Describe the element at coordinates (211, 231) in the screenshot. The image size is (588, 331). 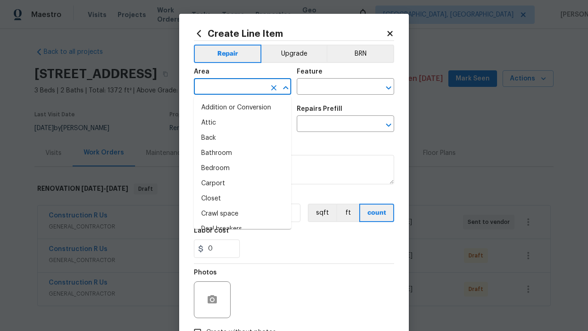
I see `h5: Labor cost` at that location.